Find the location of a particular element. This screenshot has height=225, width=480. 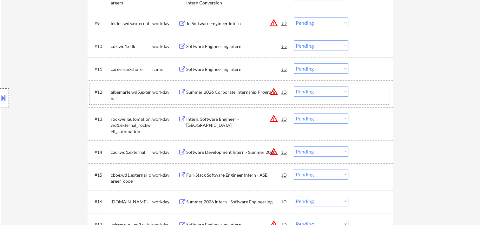

div: #9 is located at coordinates (100, 23).